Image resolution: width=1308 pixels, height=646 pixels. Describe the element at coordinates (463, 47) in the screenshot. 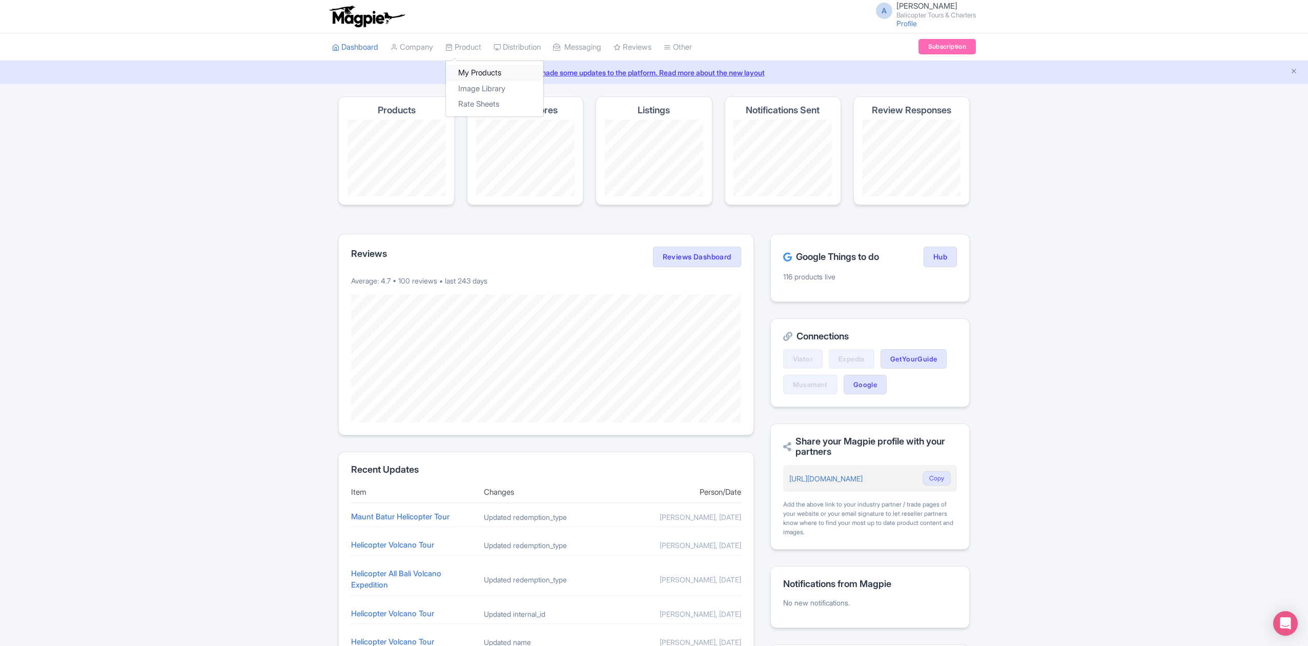

I see `a: Product` at that location.